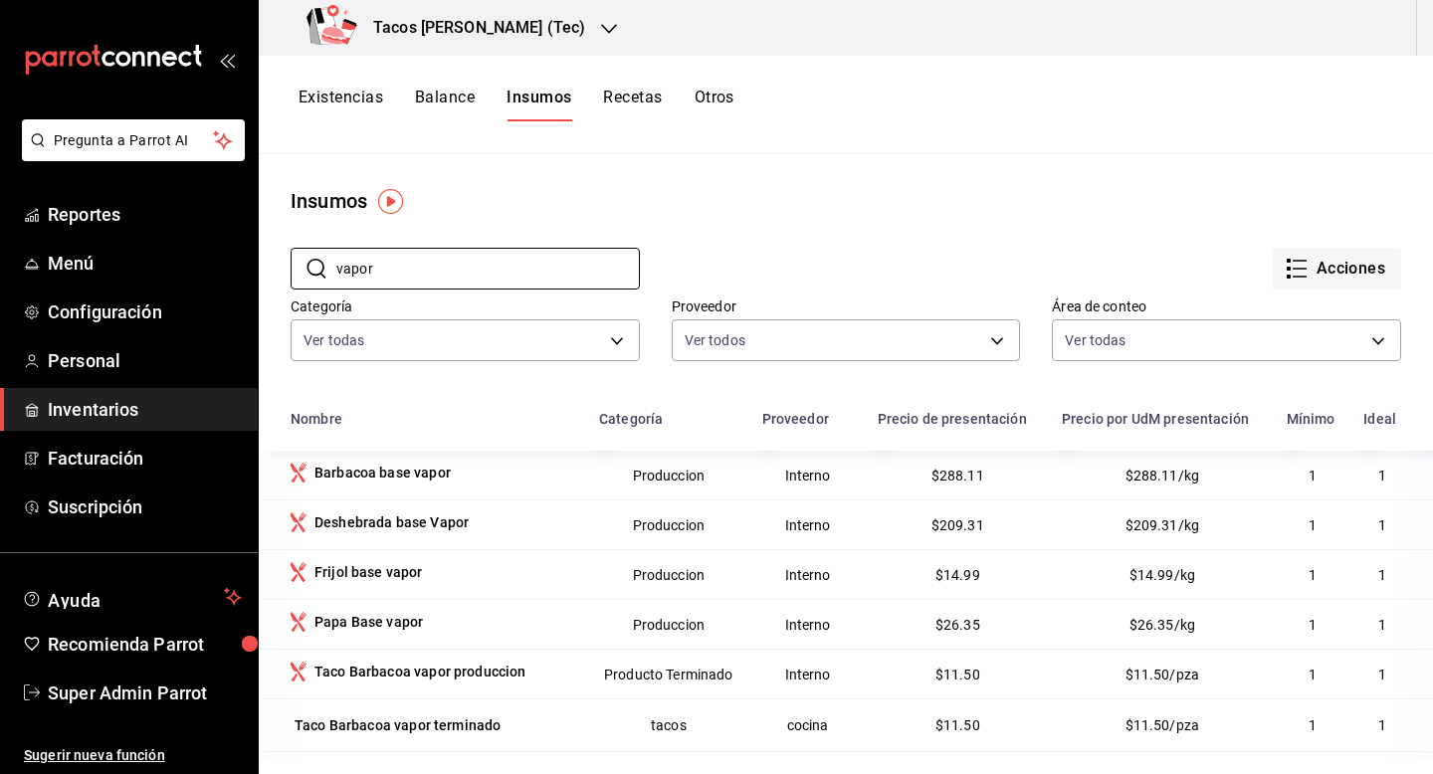 The width and height of the screenshot is (1433, 774). What do you see at coordinates (391, 522) in the screenshot?
I see `div: Deshebrada base Vapor` at bounding box center [391, 522].